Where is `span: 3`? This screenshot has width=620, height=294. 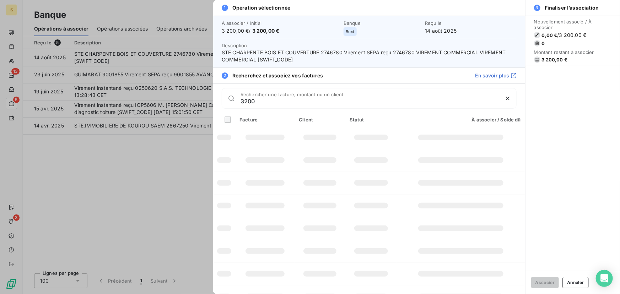 span: 3 is located at coordinates (538, 8).